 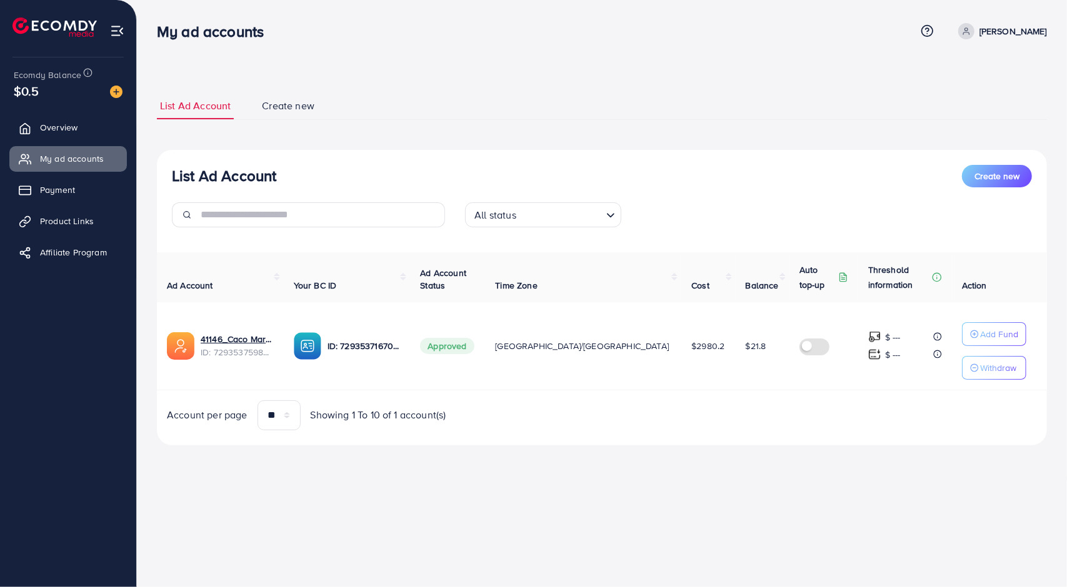 I want to click on span: Time Zone, so click(x=516, y=286).